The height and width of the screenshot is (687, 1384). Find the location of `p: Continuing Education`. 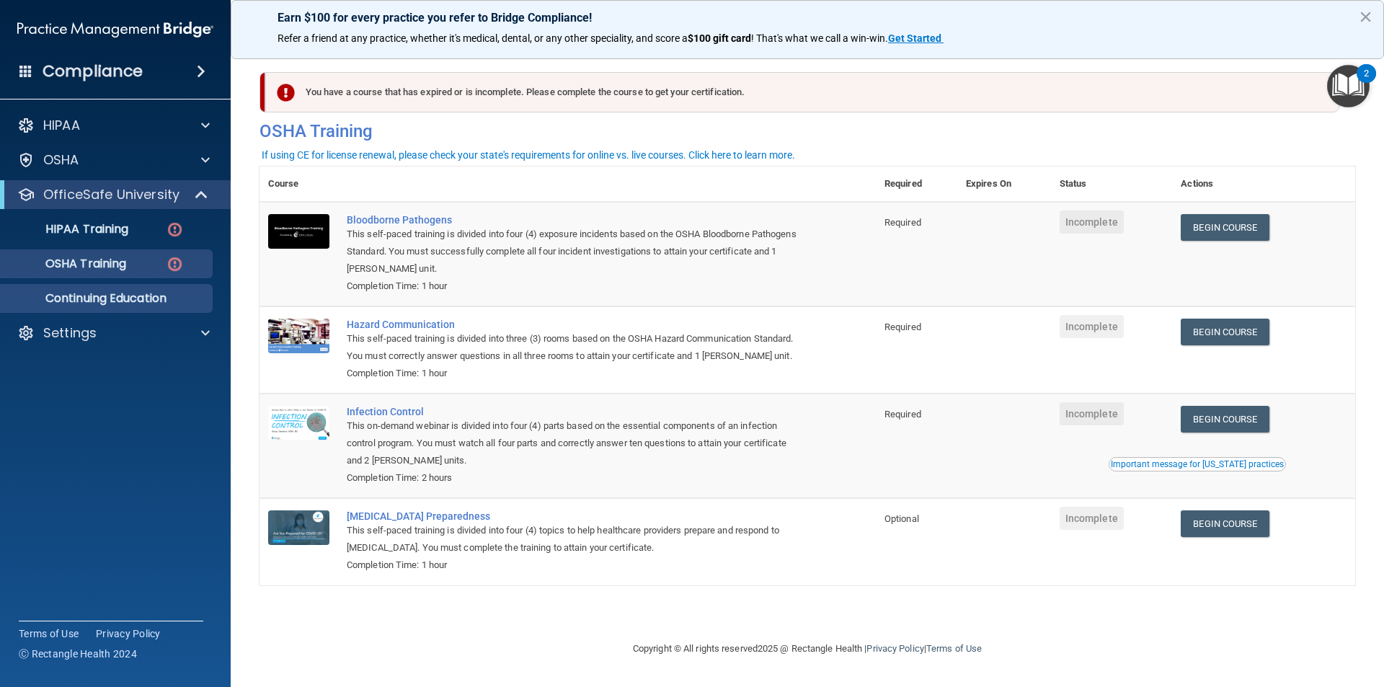

p: Continuing Education is located at coordinates (107, 298).